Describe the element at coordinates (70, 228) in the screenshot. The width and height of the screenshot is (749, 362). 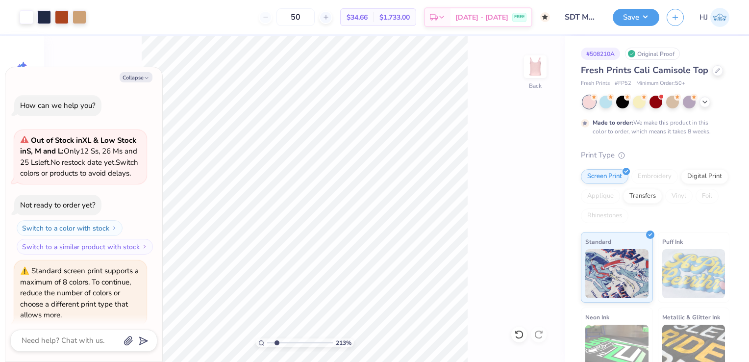
I see `button: Switch to a color with stock` at that location.